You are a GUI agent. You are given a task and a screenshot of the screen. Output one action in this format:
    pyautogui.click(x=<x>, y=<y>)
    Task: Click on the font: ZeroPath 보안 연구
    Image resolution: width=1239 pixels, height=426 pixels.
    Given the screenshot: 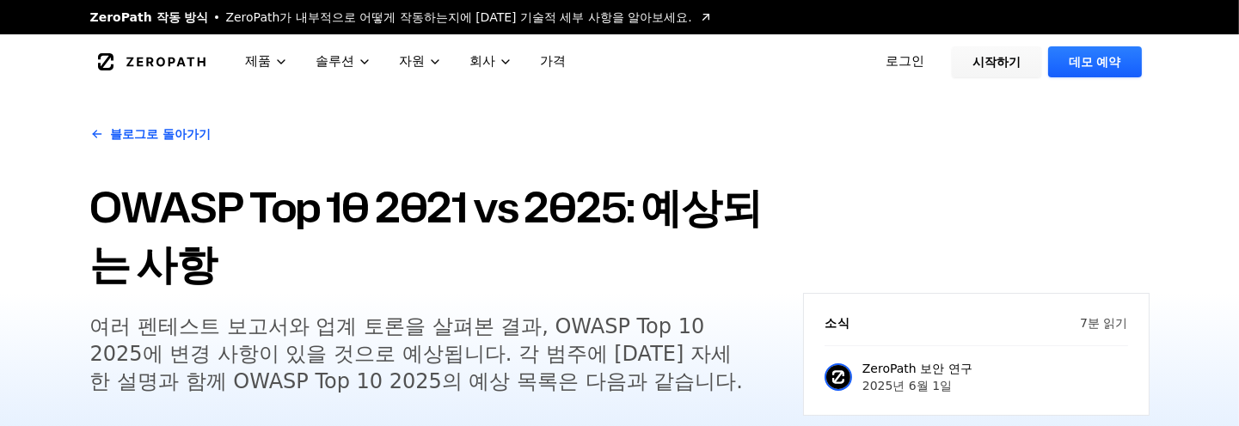 What is the action you would take?
    pyautogui.click(x=917, y=369)
    